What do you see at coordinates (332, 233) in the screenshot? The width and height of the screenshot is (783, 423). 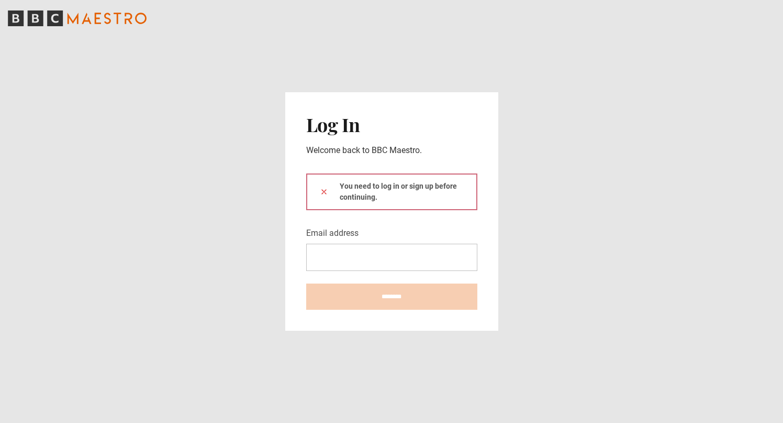 I see `label: Email address` at bounding box center [332, 233].